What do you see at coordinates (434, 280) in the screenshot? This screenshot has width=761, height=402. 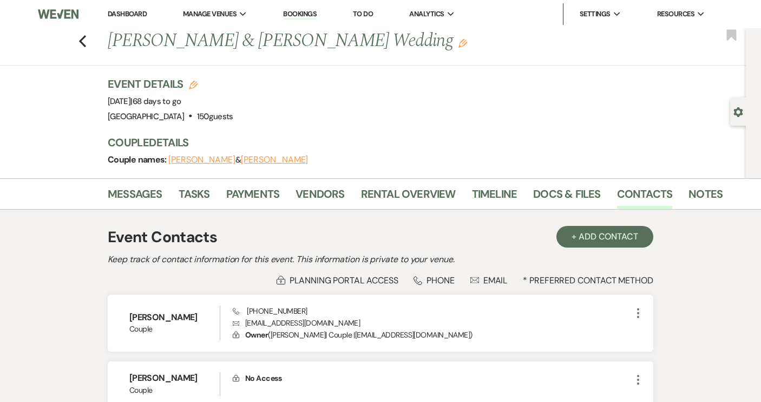 I see `div: Phone` at bounding box center [434, 280].